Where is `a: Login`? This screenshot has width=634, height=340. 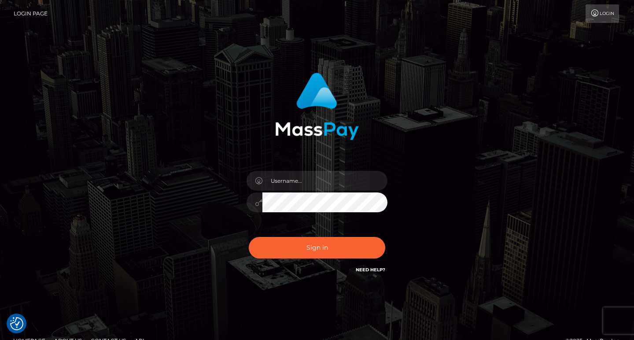
a: Login is located at coordinates (602, 14).